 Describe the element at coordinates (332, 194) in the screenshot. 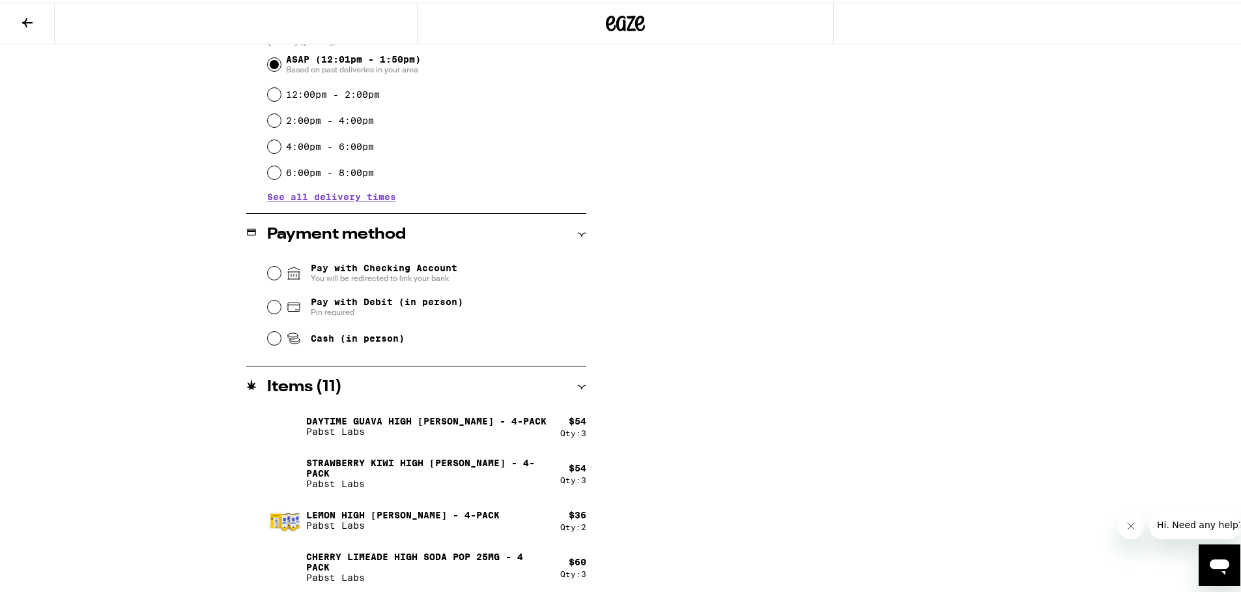

I see `span: See all delivery times` at that location.